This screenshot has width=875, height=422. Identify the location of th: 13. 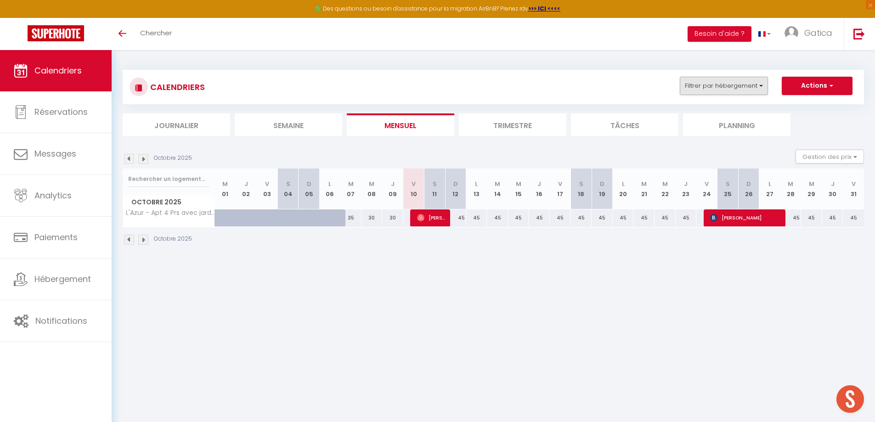
(477, 189).